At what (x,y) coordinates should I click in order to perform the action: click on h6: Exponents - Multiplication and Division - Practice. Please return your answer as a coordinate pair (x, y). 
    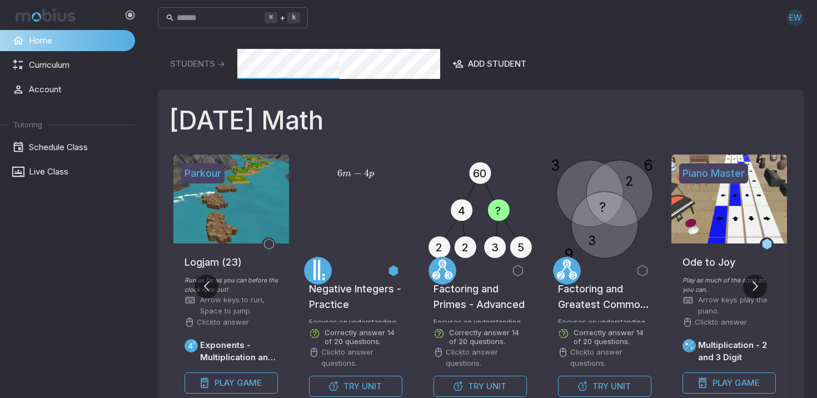
    Looking at the image, I should click on (239, 351).